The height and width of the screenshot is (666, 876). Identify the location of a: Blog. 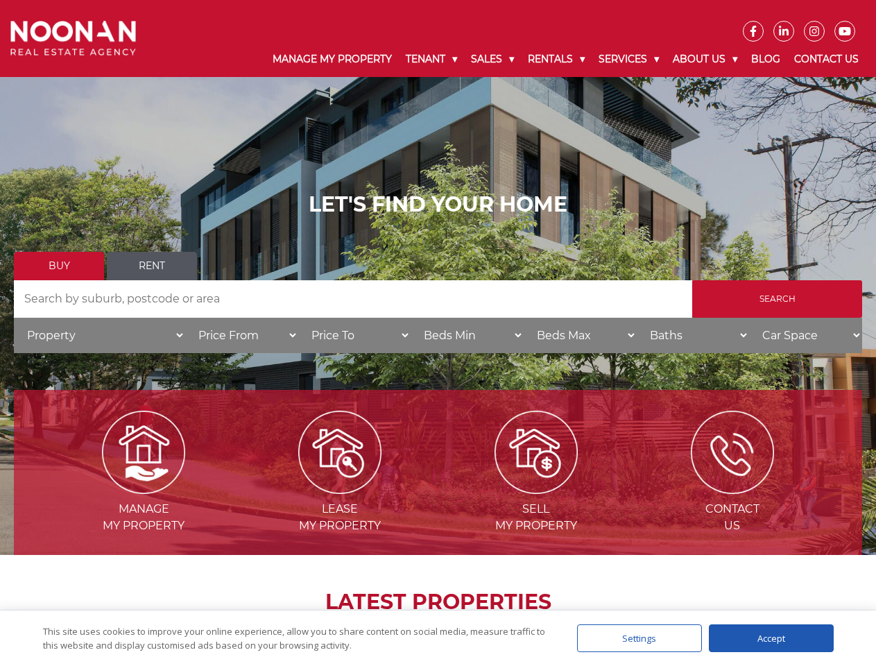
(766, 59).